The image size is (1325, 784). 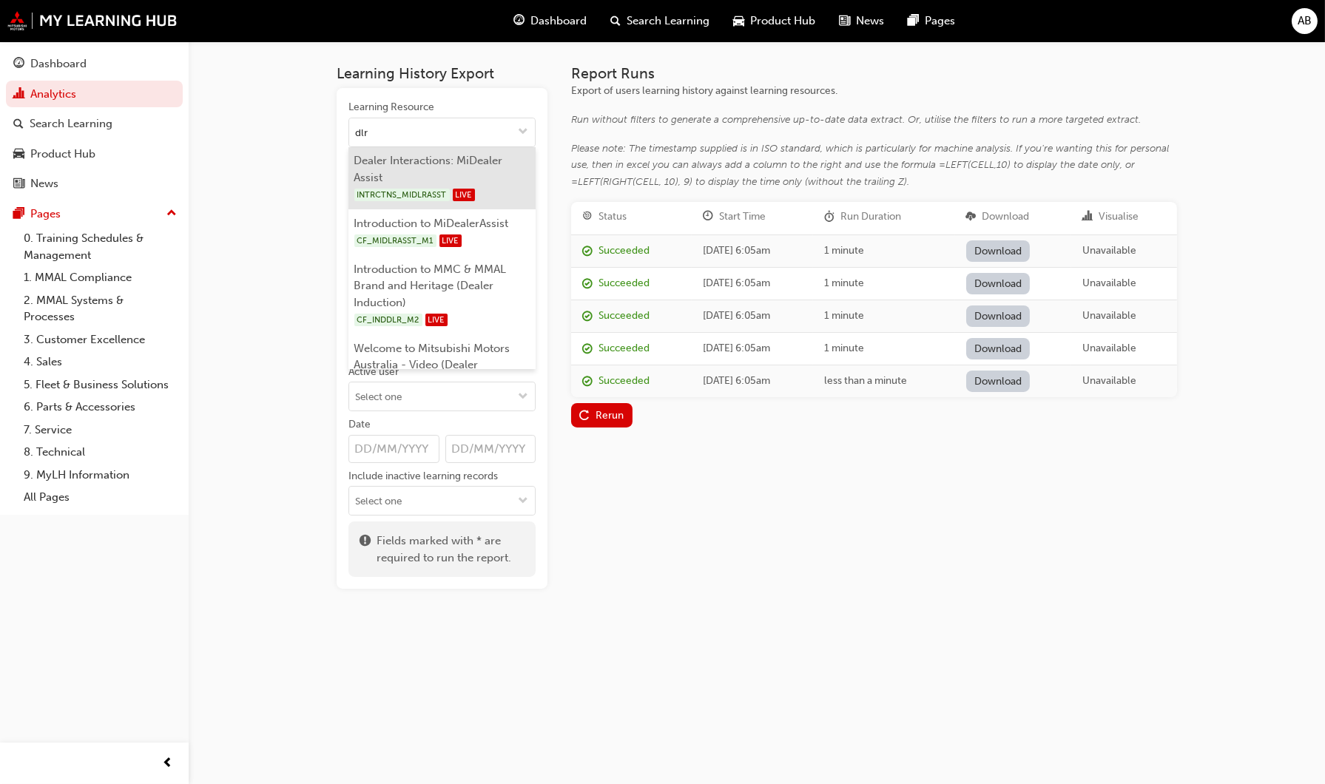 I want to click on li: Introduction to MiDealerAssist, so click(x=442, y=232).